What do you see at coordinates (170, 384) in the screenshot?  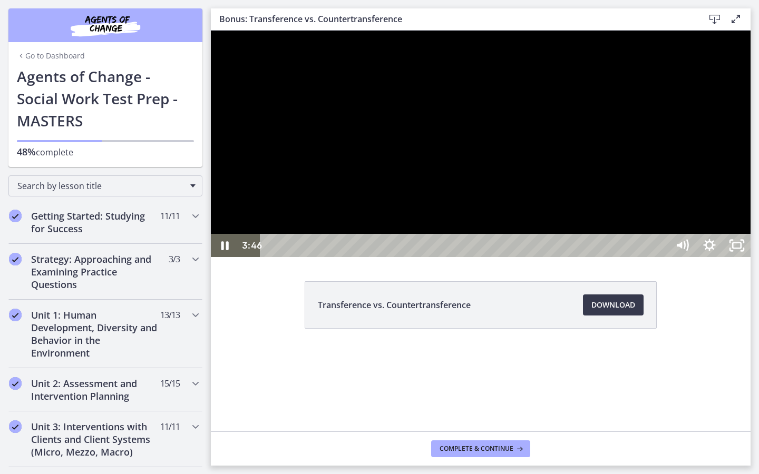 I see `span: 15 / 15` at bounding box center [170, 384].